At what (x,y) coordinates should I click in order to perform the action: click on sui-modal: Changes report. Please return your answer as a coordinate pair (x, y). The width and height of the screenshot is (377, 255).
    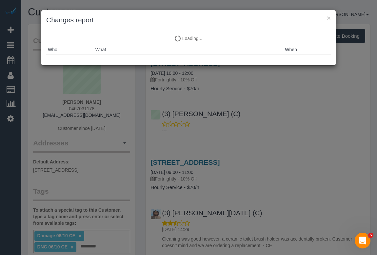
    Looking at the image, I should click on (188, 38).